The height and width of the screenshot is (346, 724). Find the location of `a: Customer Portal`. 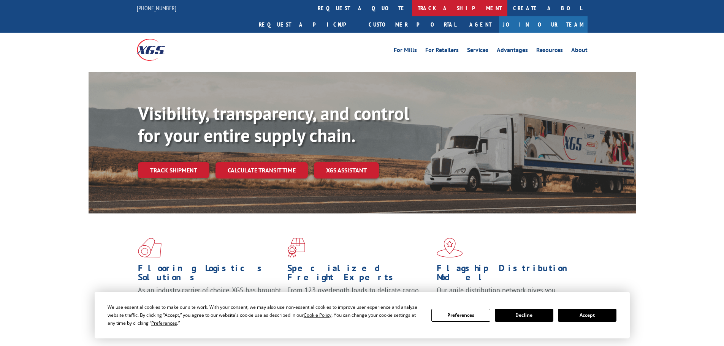

a: Customer Portal is located at coordinates (412, 24).